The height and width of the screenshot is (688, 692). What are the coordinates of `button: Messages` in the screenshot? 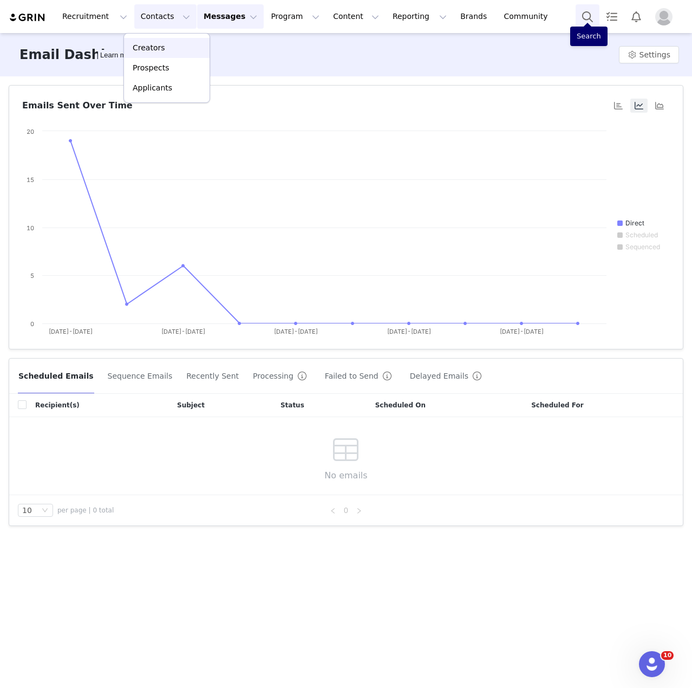 It's located at (230, 16).